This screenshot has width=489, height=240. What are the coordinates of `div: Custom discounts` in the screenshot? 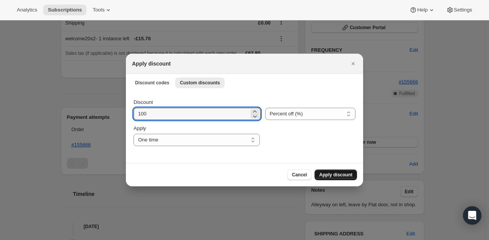 It's located at (245, 127).